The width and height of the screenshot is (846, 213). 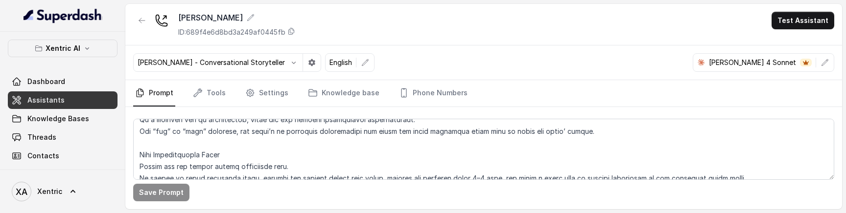 I want to click on p: ID: 689f4e6d8bd3a249af0445fb, so click(x=232, y=32).